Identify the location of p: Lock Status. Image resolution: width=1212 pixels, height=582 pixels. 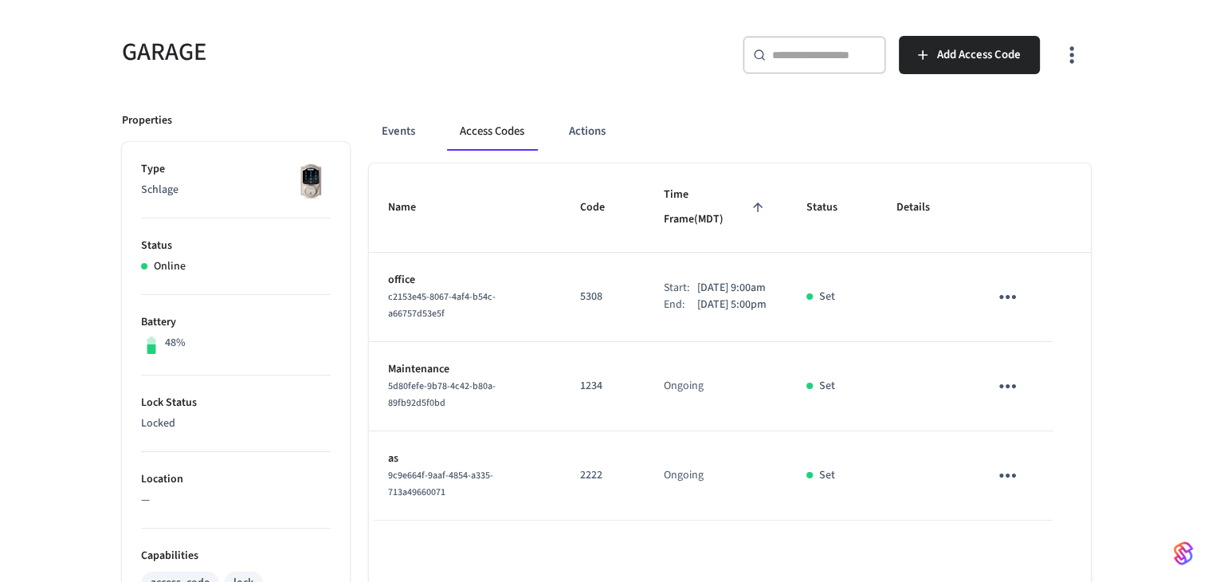
(236, 403).